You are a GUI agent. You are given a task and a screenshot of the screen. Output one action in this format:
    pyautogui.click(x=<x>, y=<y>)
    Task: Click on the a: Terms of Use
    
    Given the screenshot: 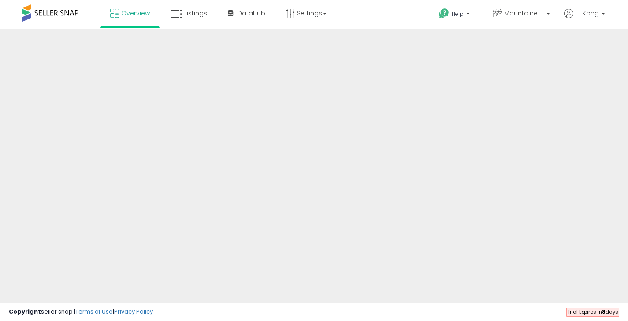 What is the action you would take?
    pyautogui.click(x=94, y=311)
    